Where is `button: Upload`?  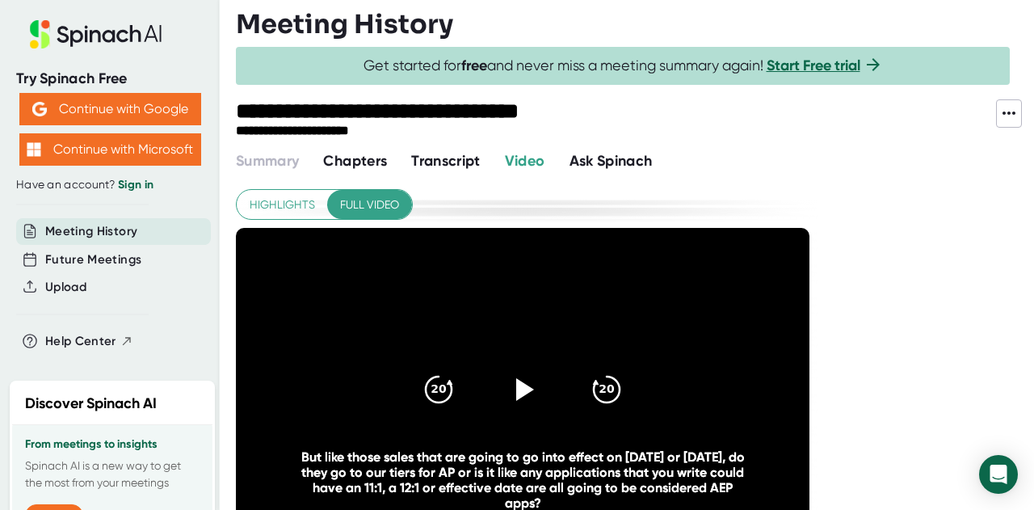
button: Upload is located at coordinates (65, 287).